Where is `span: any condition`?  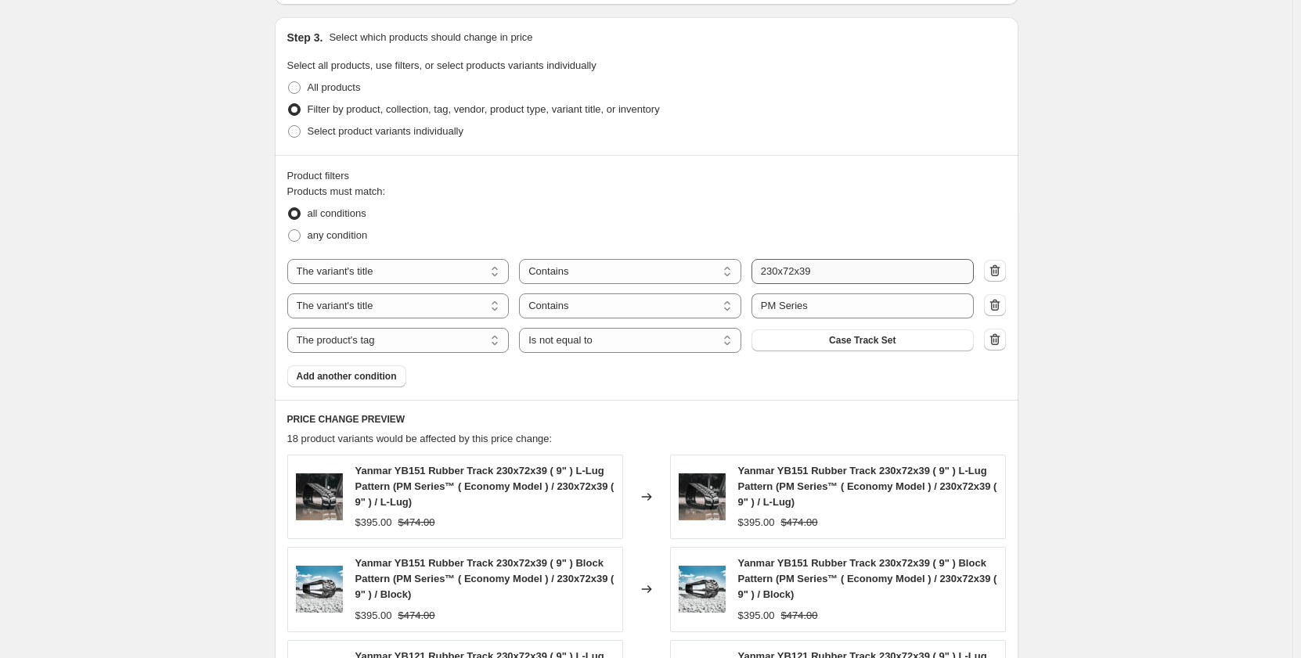
span: any condition is located at coordinates (337, 235).